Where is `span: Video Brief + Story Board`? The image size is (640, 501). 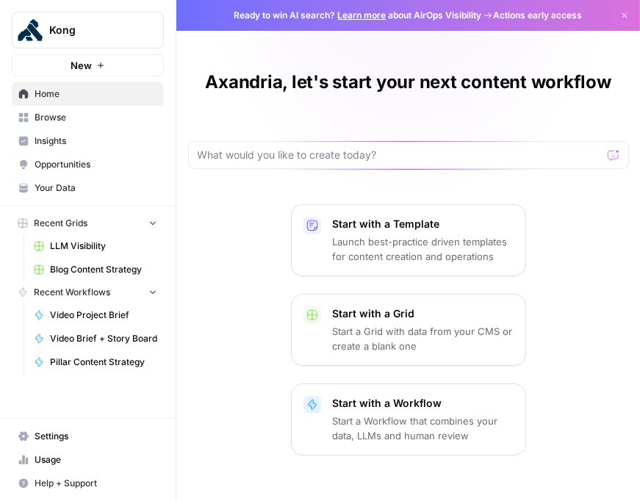 span: Video Brief + Story Board is located at coordinates (104, 339).